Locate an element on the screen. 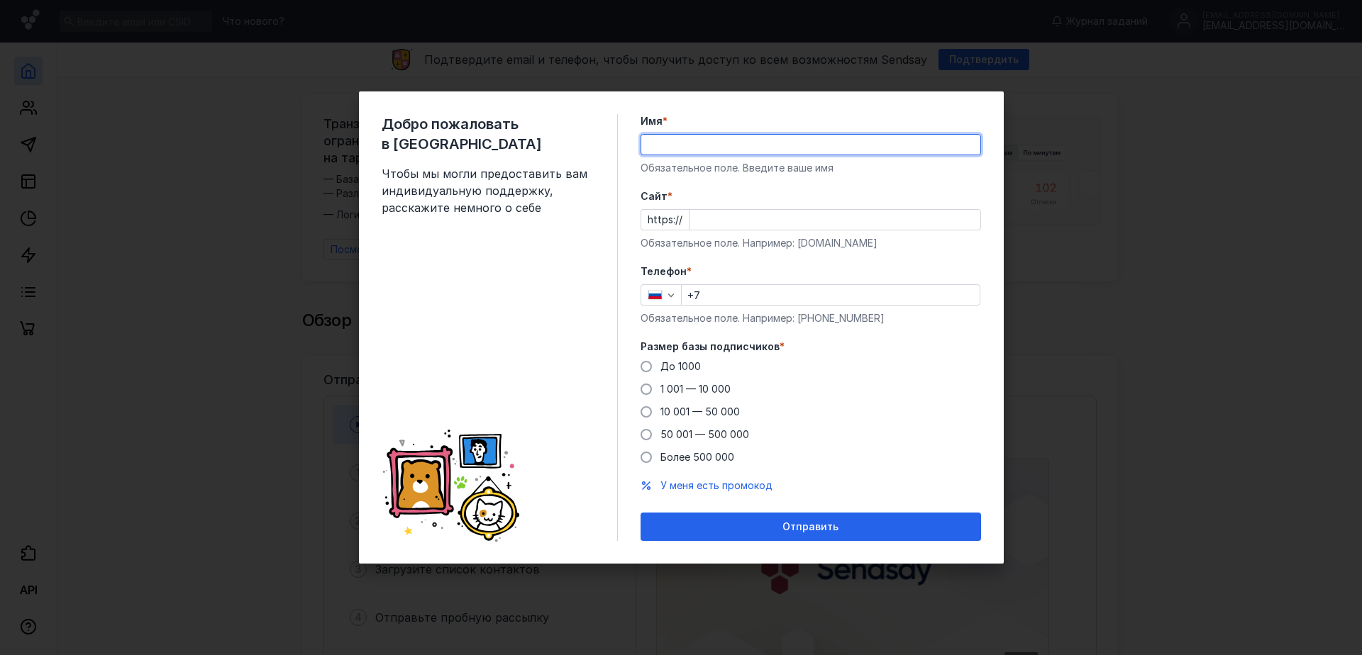  button: Отправить is located at coordinates (811, 527).